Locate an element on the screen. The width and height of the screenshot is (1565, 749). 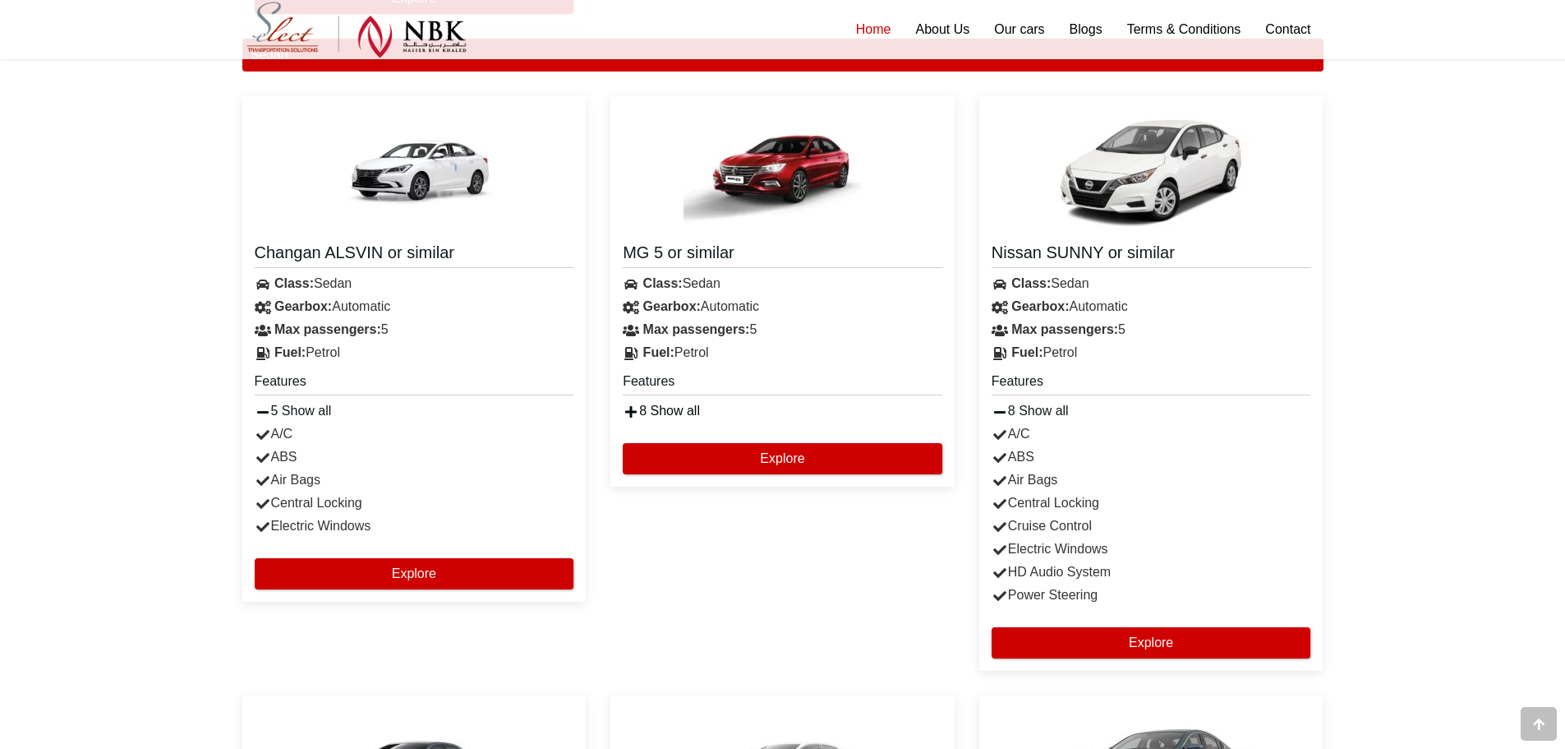
h4: Nissan SUNNY or similar is located at coordinates (1151, 255).